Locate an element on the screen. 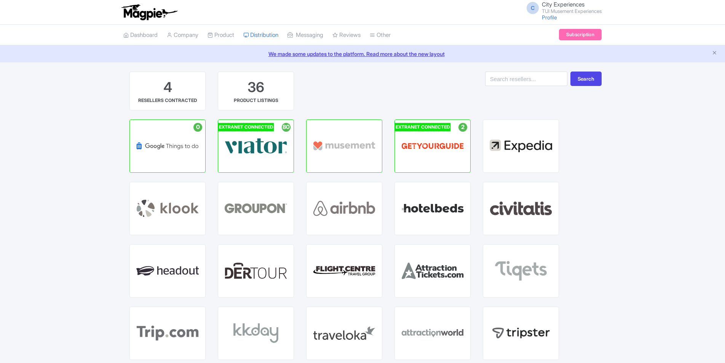 The height and width of the screenshot is (363, 725). a: Subscription is located at coordinates (580, 35).